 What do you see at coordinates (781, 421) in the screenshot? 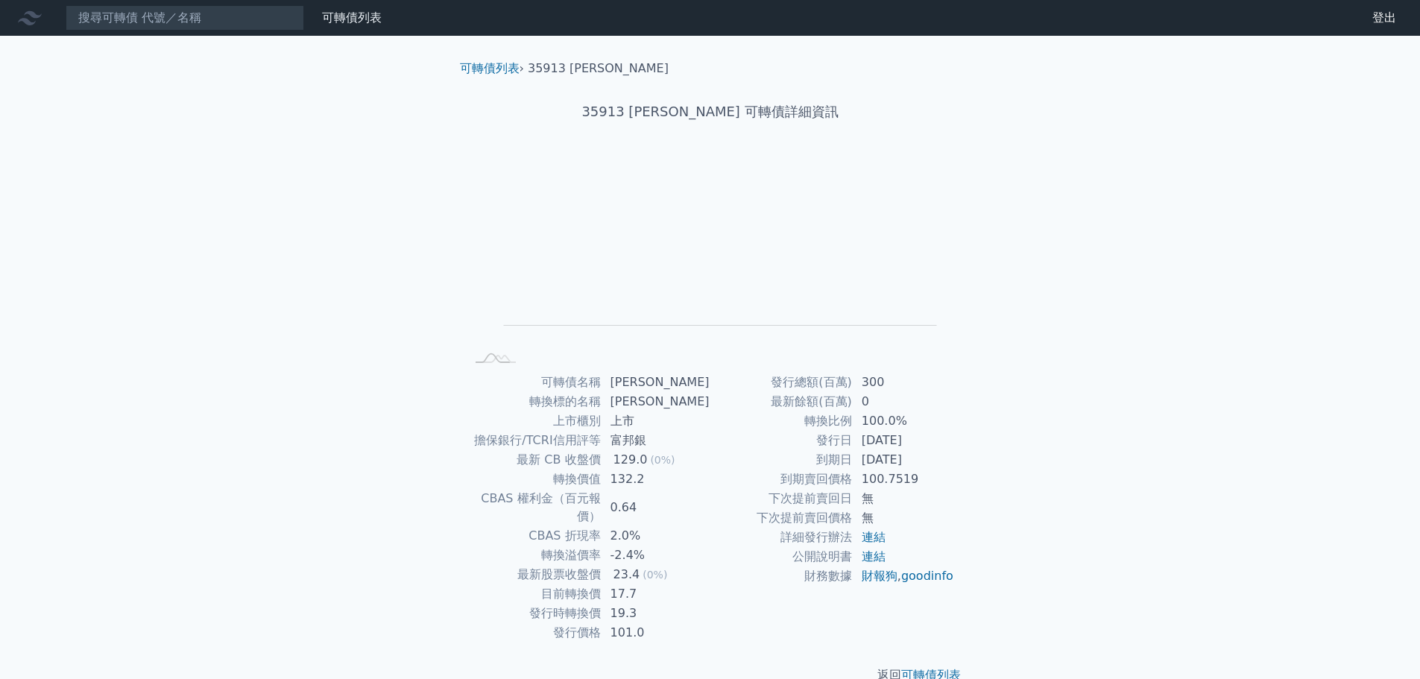
I see `td: 轉換比例` at bounding box center [781, 421].